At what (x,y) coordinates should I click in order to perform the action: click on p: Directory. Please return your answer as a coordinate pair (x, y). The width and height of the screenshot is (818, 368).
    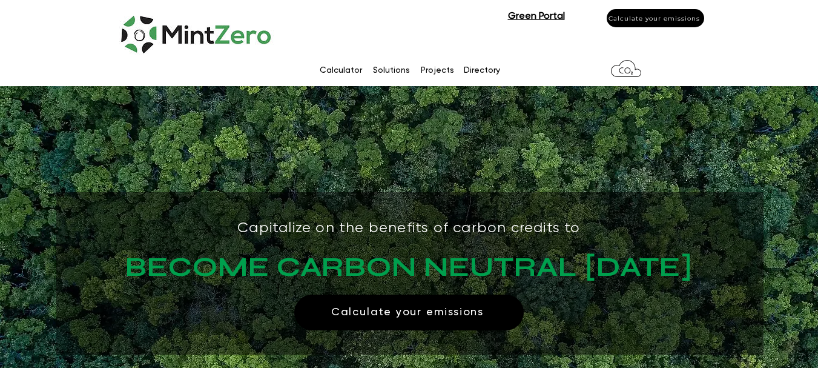
    Looking at the image, I should click on (482, 70).